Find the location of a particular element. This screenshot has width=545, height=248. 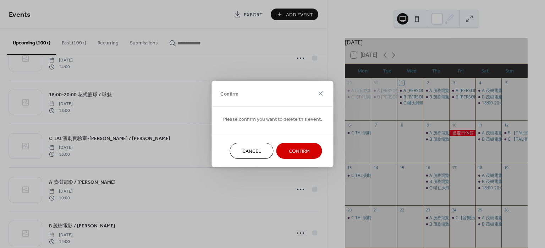

button: Cancel is located at coordinates (252, 150).